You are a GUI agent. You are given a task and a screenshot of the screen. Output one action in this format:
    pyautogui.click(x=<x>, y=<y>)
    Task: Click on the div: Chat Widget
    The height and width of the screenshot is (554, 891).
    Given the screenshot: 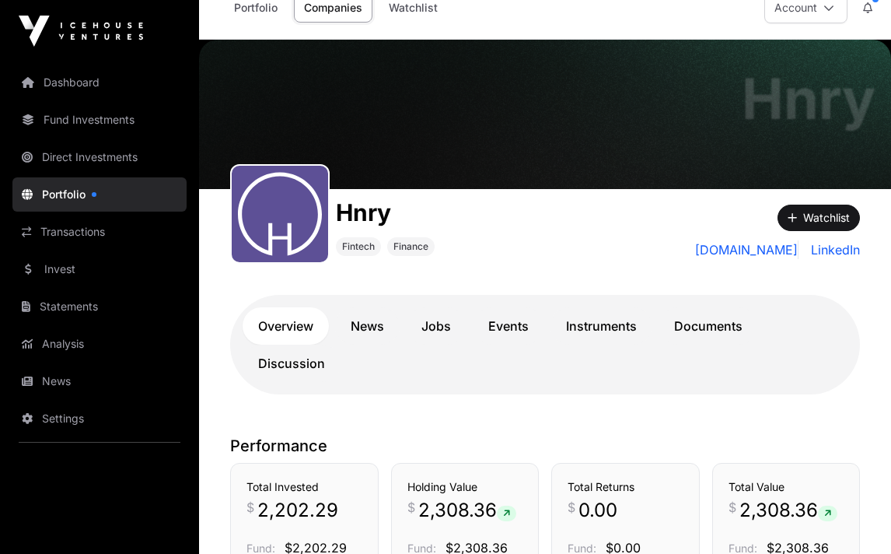 What is the action you would take?
    pyautogui.click(x=852, y=516)
    